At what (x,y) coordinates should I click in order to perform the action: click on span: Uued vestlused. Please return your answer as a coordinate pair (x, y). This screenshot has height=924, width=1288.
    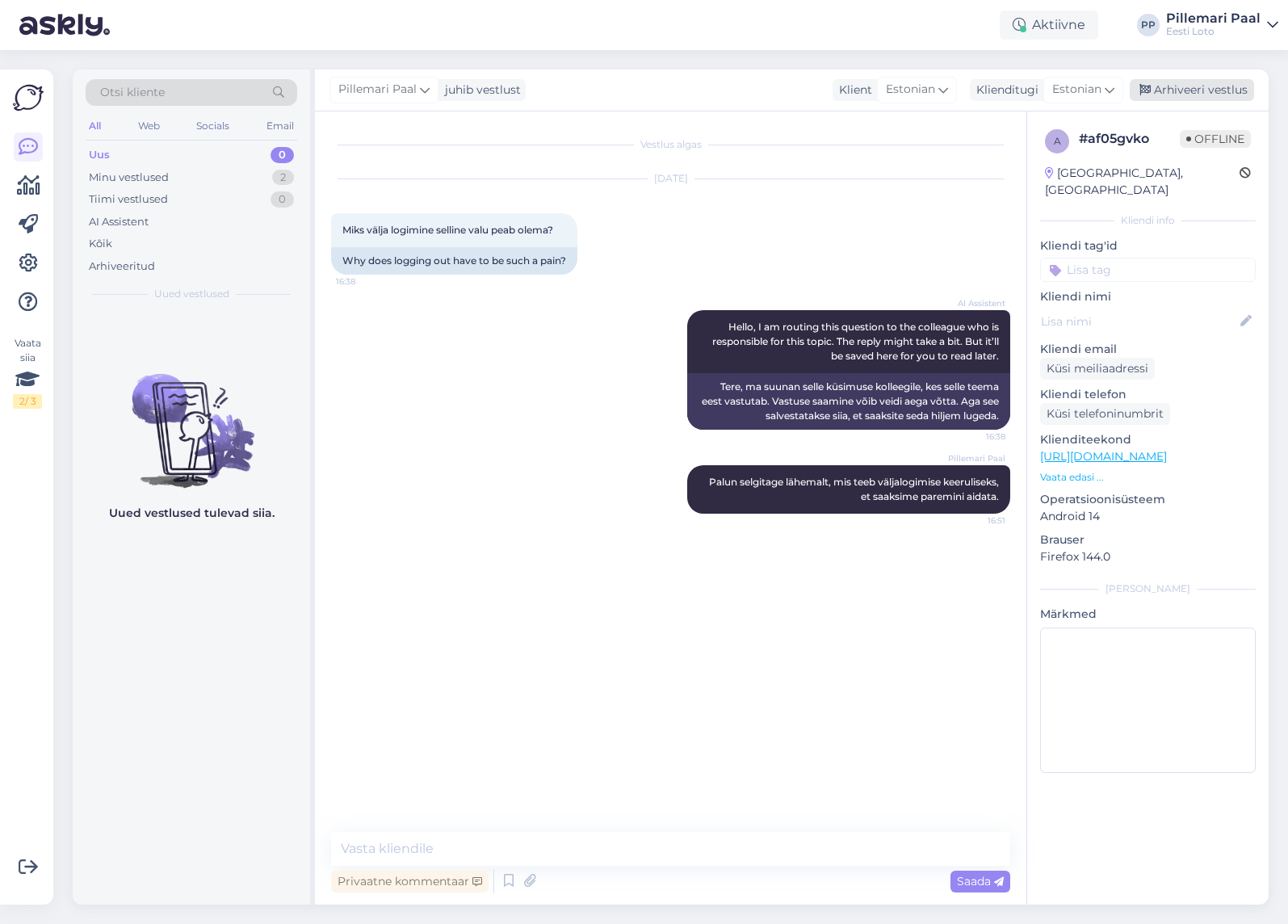
    Looking at the image, I should click on (191, 294).